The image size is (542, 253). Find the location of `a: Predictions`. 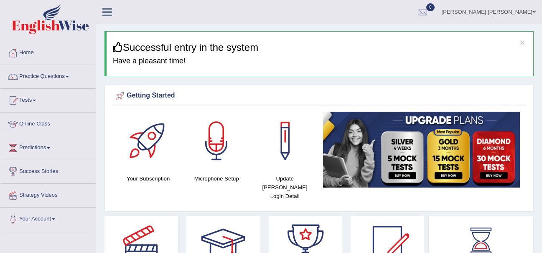

a: Predictions is located at coordinates (48, 147).